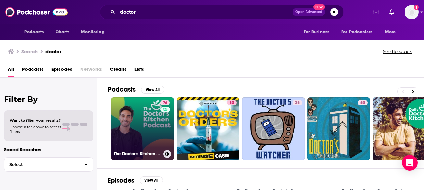 The width and height of the screenshot is (424, 190). What do you see at coordinates (409, 163) in the screenshot?
I see `div: Open Intercom Messenger` at bounding box center [409, 163].